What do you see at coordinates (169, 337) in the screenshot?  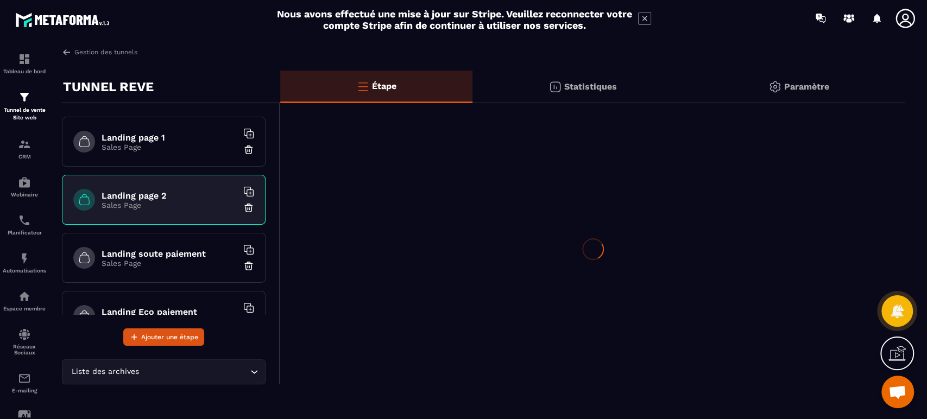 I see `span: Ajouter une étape` at bounding box center [169, 337].